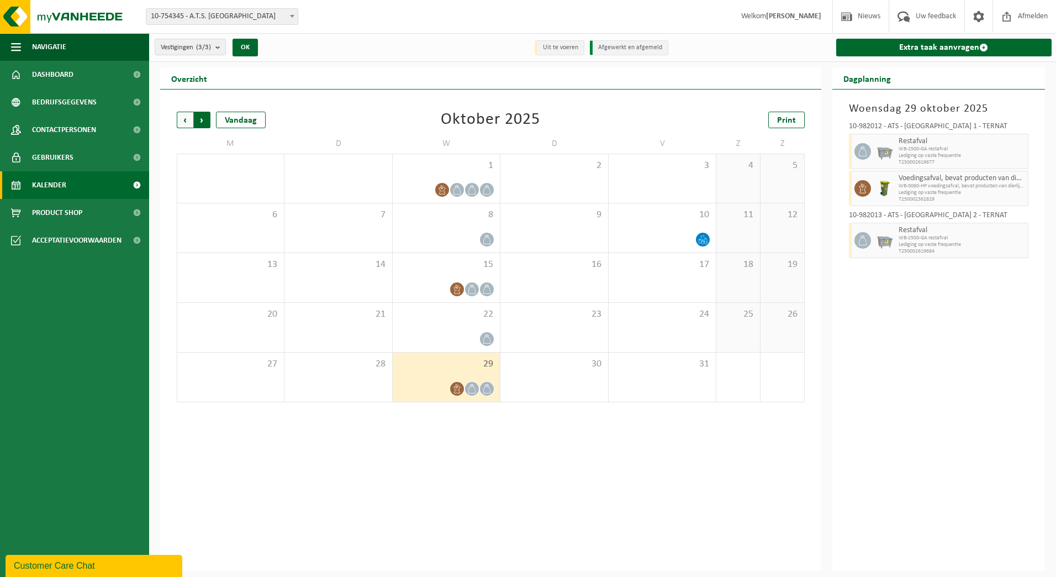  What do you see at coordinates (962, 199) in the screenshot?
I see `span: T250002362829` at bounding box center [962, 199].